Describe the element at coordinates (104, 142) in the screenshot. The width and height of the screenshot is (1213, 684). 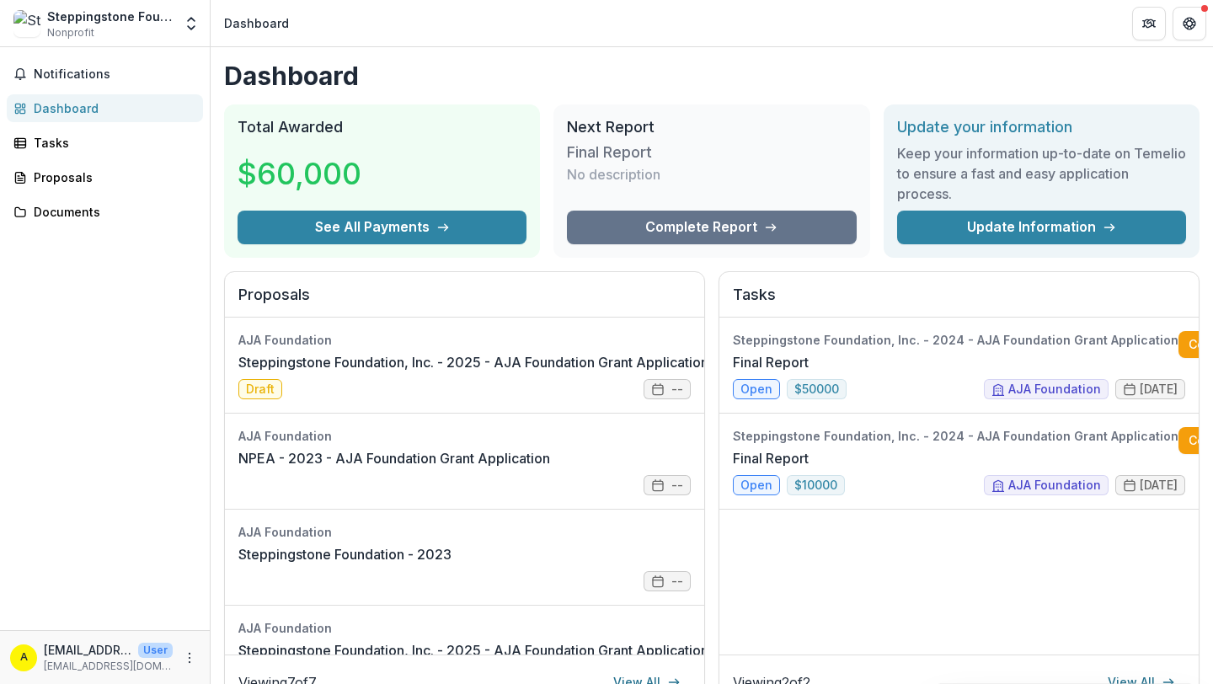
I see `a: Tasks` at that location.